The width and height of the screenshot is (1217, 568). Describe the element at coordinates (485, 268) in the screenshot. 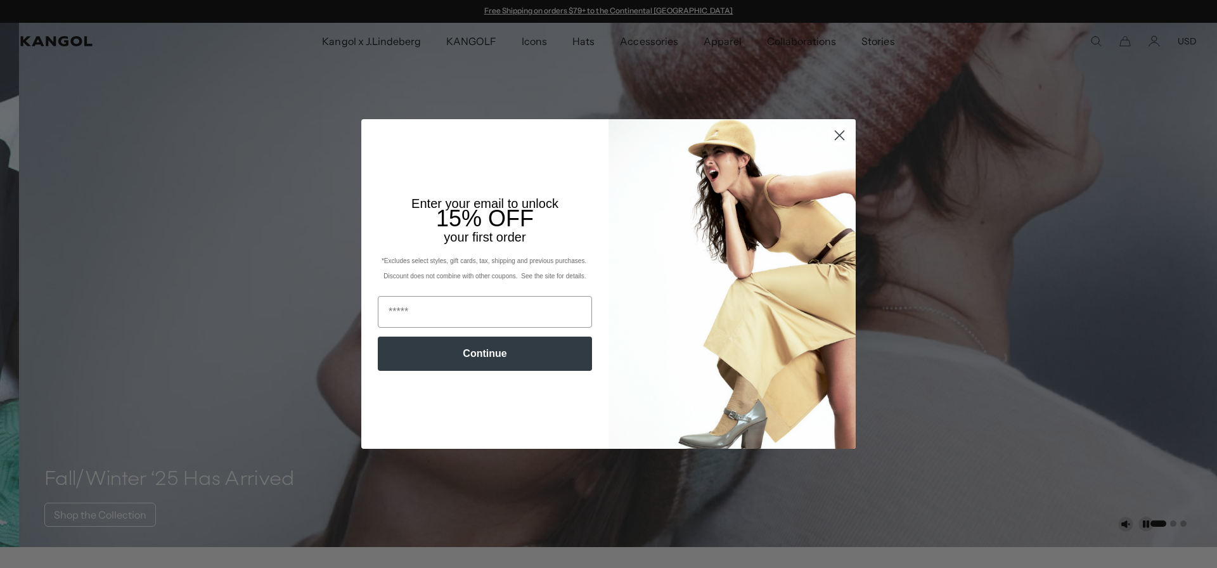

I see `span: *Excludes select styles, gift cards, tax, shipping and previous purchases. Discount does not comb...` at that location.